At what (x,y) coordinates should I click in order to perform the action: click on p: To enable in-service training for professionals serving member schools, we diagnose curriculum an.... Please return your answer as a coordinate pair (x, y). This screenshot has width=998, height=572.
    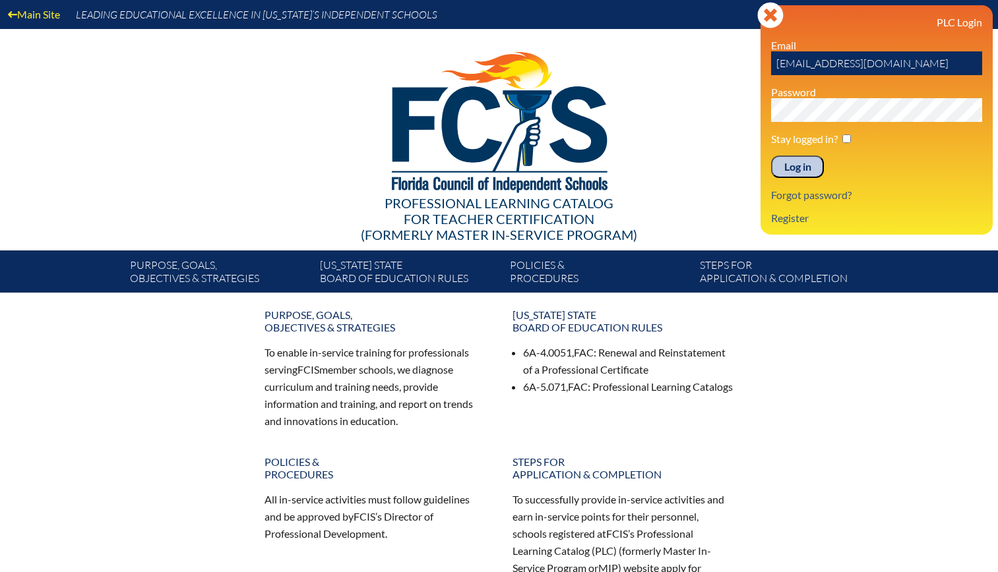
    Looking at the image, I should click on (375, 386).